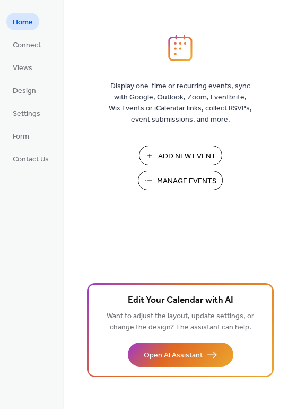  What do you see at coordinates (27, 114) in the screenshot?
I see `span: Settings` at bounding box center [27, 114].